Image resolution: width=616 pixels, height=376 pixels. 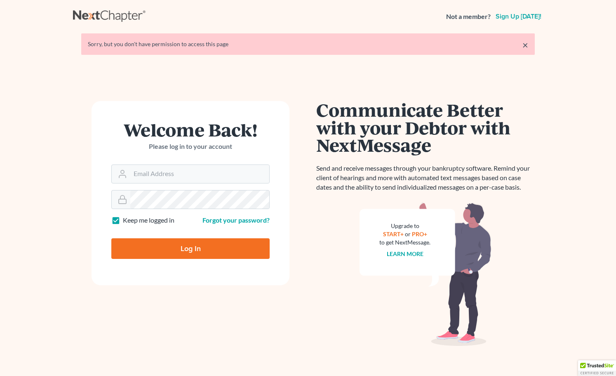 I want to click on img: nextmessage_bg-59042aed3d76b12b5cd301f8e5b87938c9018125f34e5fa2b7a6b67550977c72.svg, so click(x=426, y=274).